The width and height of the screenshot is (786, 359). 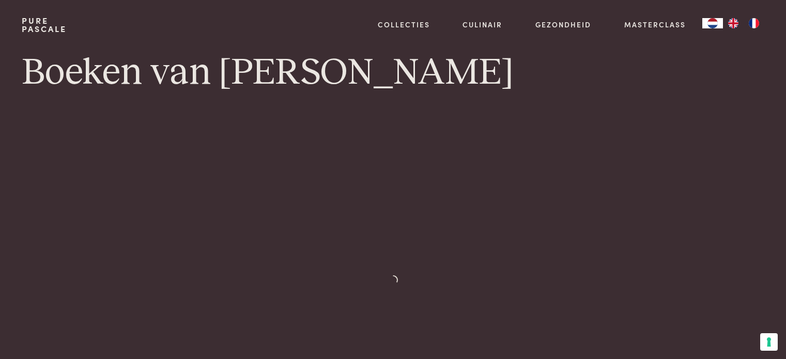 What do you see at coordinates (769, 342) in the screenshot?
I see `button: Uw voorkeuren voor toestemming voor trackingtechnologieën` at bounding box center [769, 342].